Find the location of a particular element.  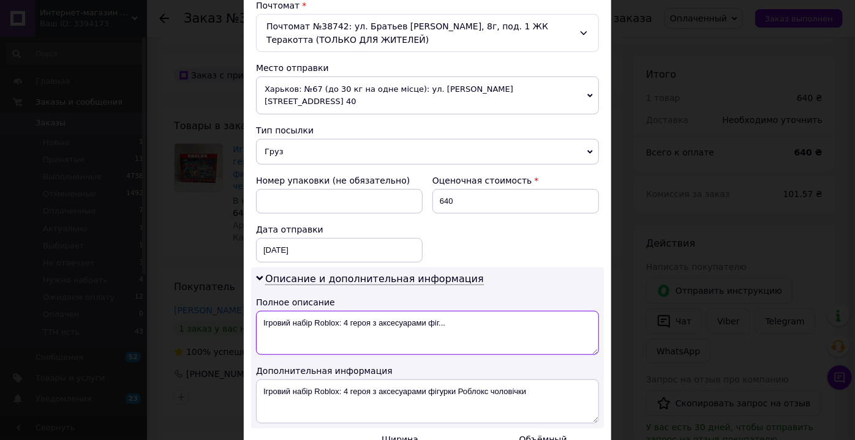

span: Описание и дополнительная информация is located at coordinates (374, 279).